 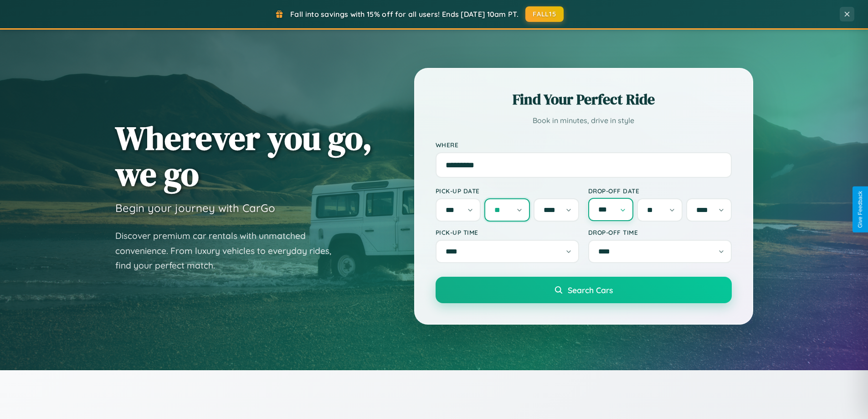 What do you see at coordinates (584, 99) in the screenshot?
I see `h2: Find Your Perfect Ride` at bounding box center [584, 99].